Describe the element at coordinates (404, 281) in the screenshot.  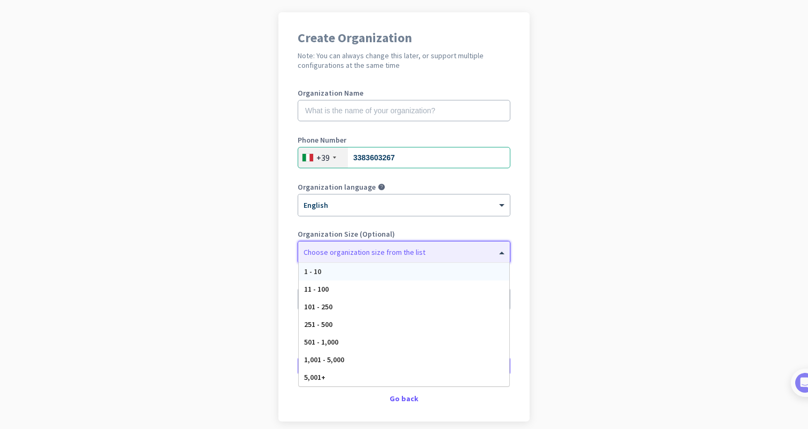
I see `label: Organization Time Zone` at that location.